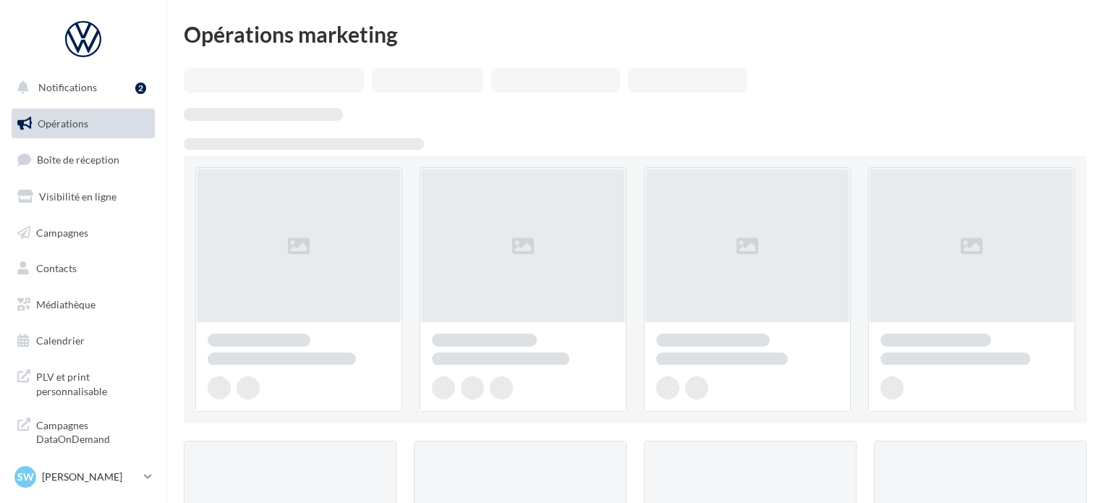 This screenshot has height=503, width=1104. I want to click on span: Boîte de réception, so click(78, 159).